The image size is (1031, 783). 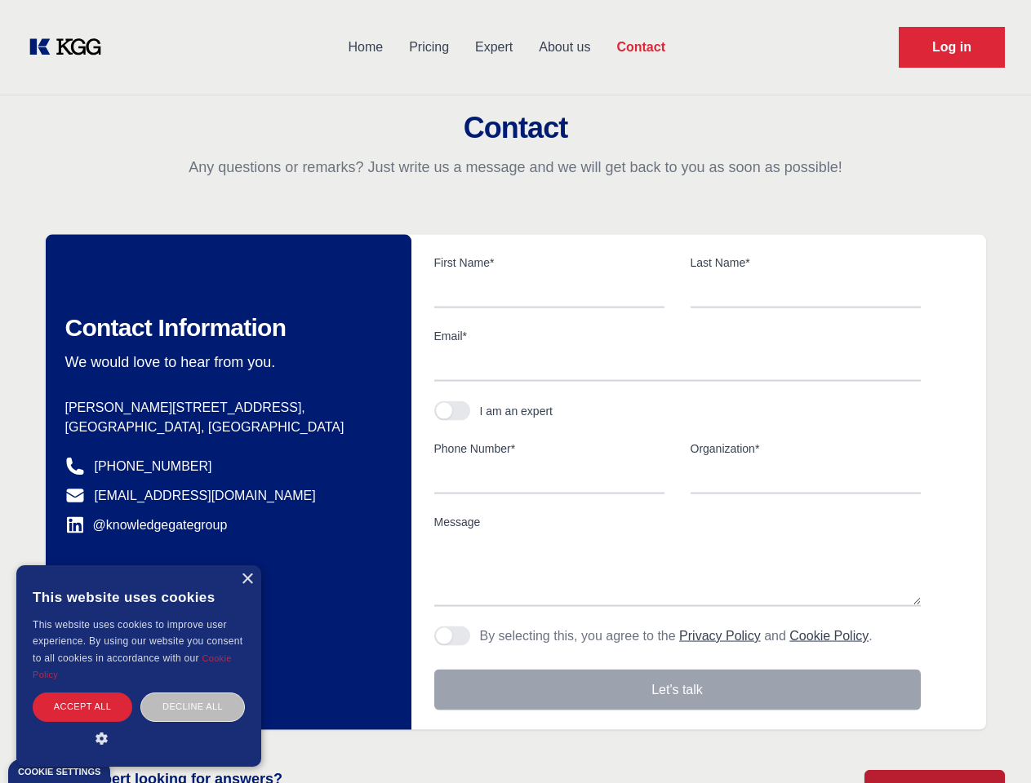 What do you see at coordinates (515, 128) in the screenshot?
I see `h2: Contact` at bounding box center [515, 128].